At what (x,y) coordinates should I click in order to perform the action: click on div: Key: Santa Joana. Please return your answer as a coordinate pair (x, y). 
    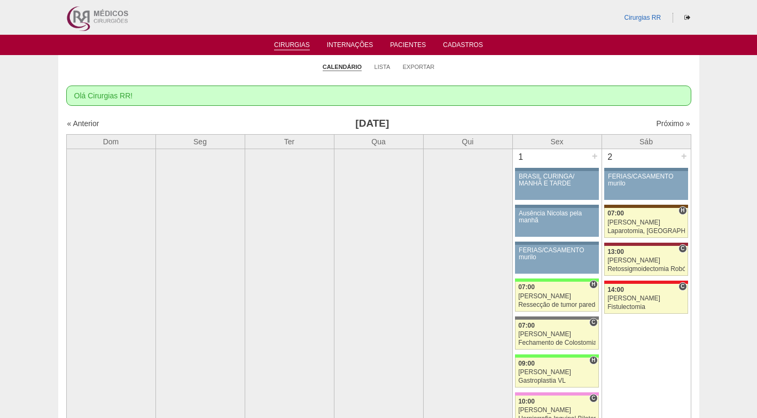
    Looking at the image, I should click on (646, 206).